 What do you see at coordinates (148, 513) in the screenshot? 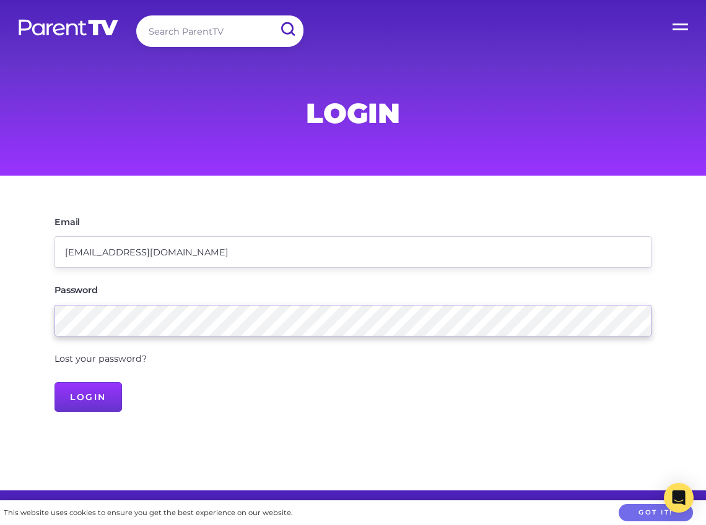
I see `div: This website uses cookies to ensure you get the best experience on our website.` at bounding box center [148, 513].